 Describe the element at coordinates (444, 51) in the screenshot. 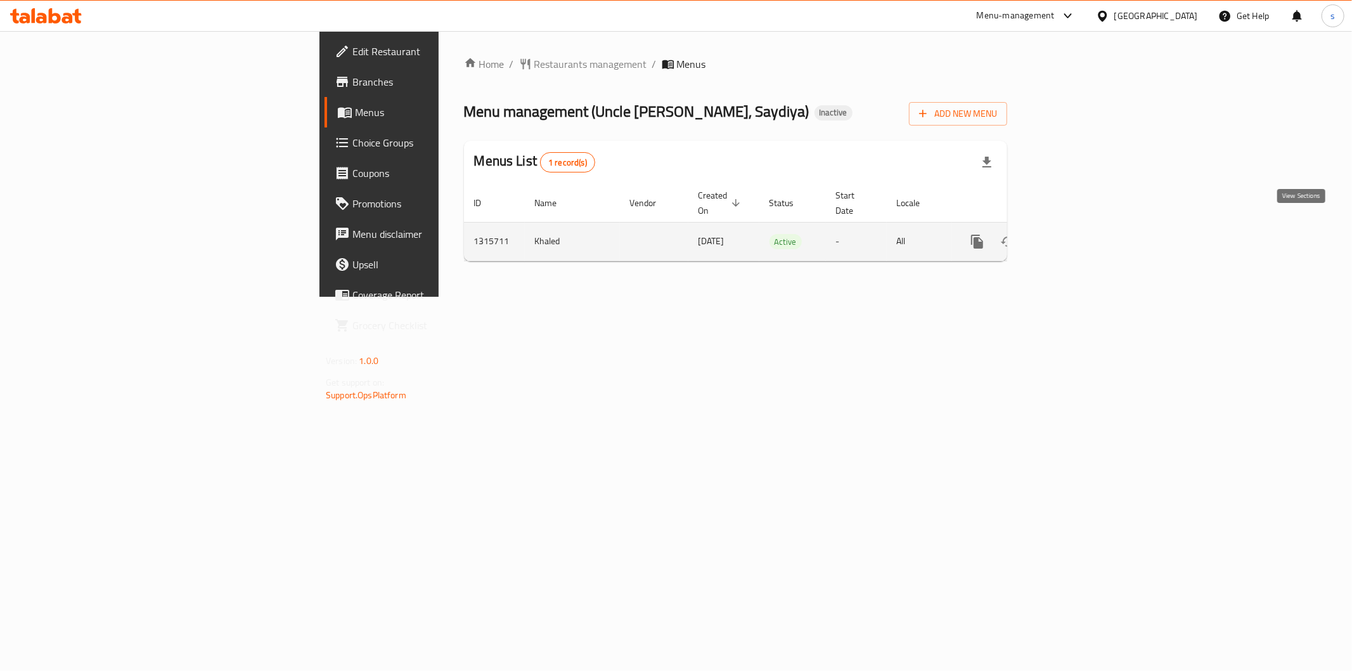

I see `span: Edit Restaurant` at that location.